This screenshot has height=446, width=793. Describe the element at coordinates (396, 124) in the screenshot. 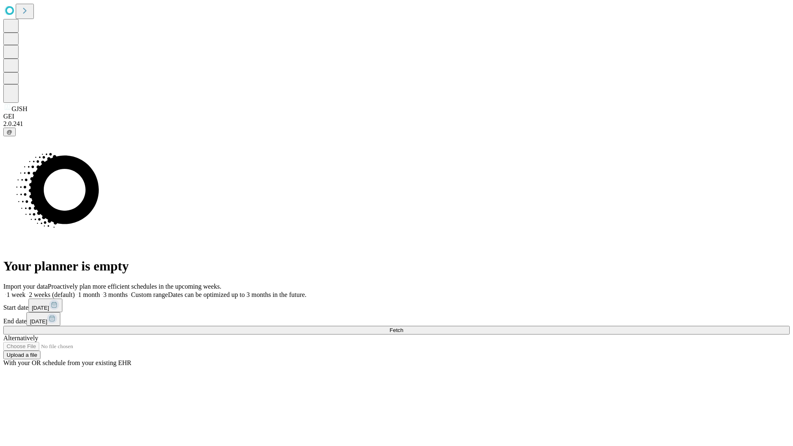

I see `div: 2.0.241` at that location.